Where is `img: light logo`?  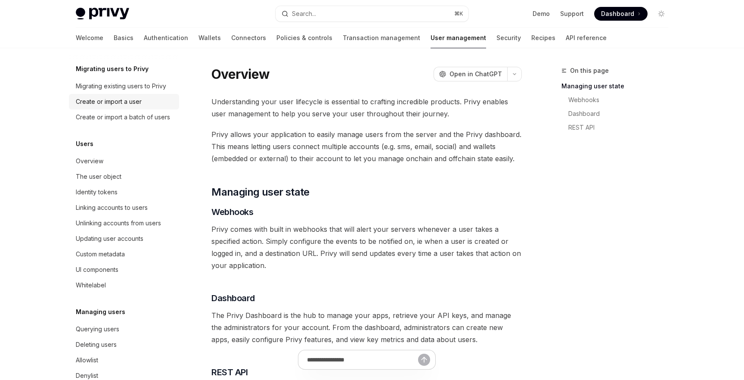
img: light logo is located at coordinates (103, 14).